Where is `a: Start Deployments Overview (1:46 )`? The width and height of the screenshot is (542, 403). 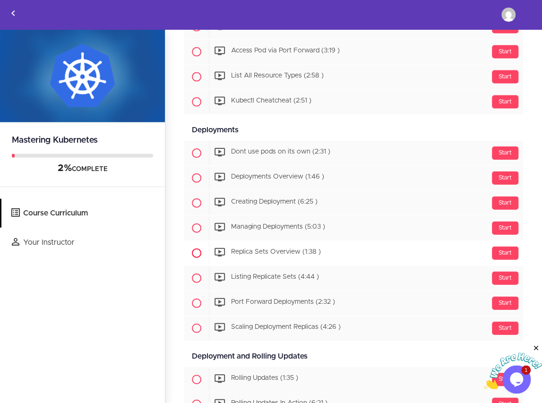 a: Start Deployments Overview (1:46 ) is located at coordinates (354, 178).